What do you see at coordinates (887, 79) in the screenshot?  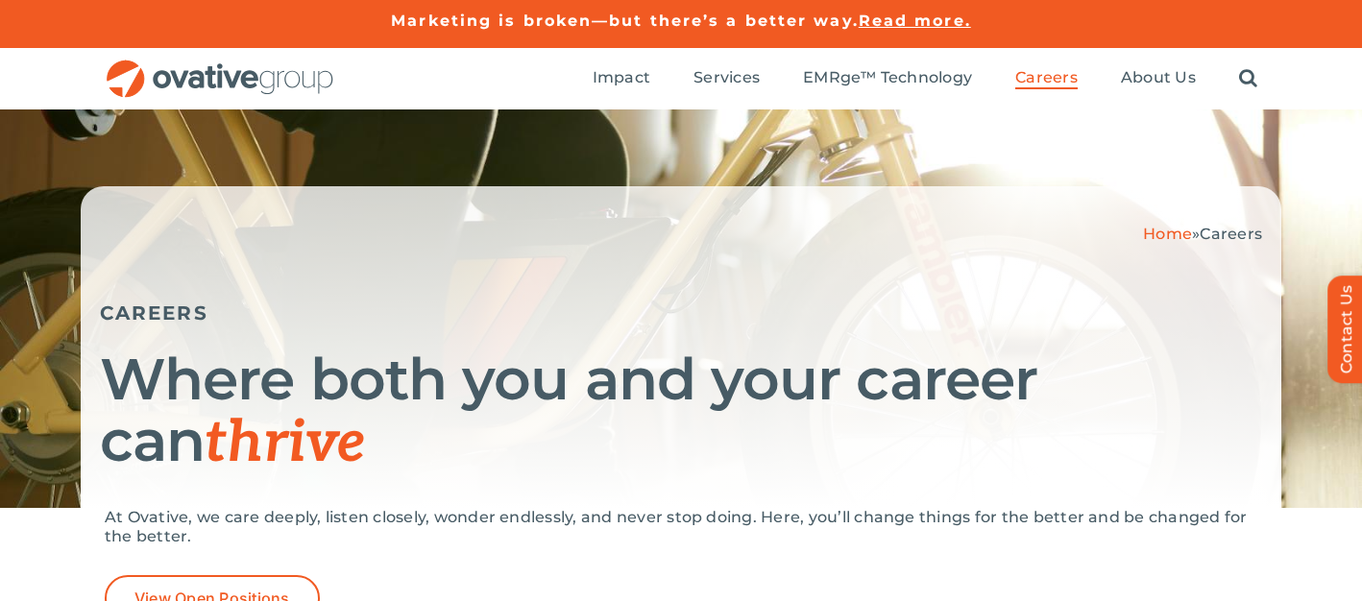 I see `a: EMRge™ Technology` at bounding box center [887, 79].